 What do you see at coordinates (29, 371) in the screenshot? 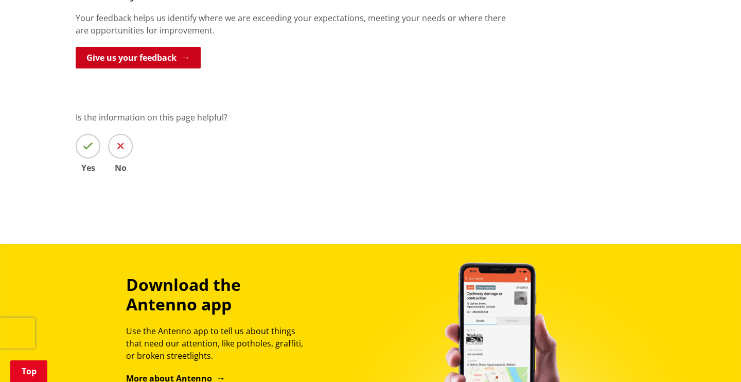
I see `a: Top` at bounding box center [29, 371].